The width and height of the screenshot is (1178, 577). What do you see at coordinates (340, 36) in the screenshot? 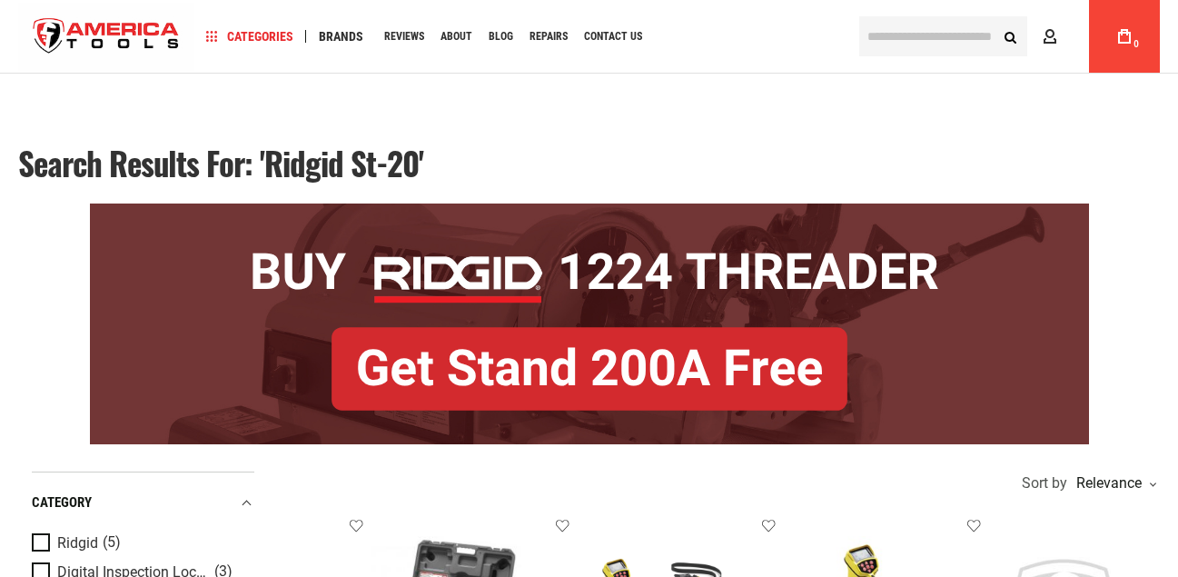
I see `a: Brands` at bounding box center [340, 36].